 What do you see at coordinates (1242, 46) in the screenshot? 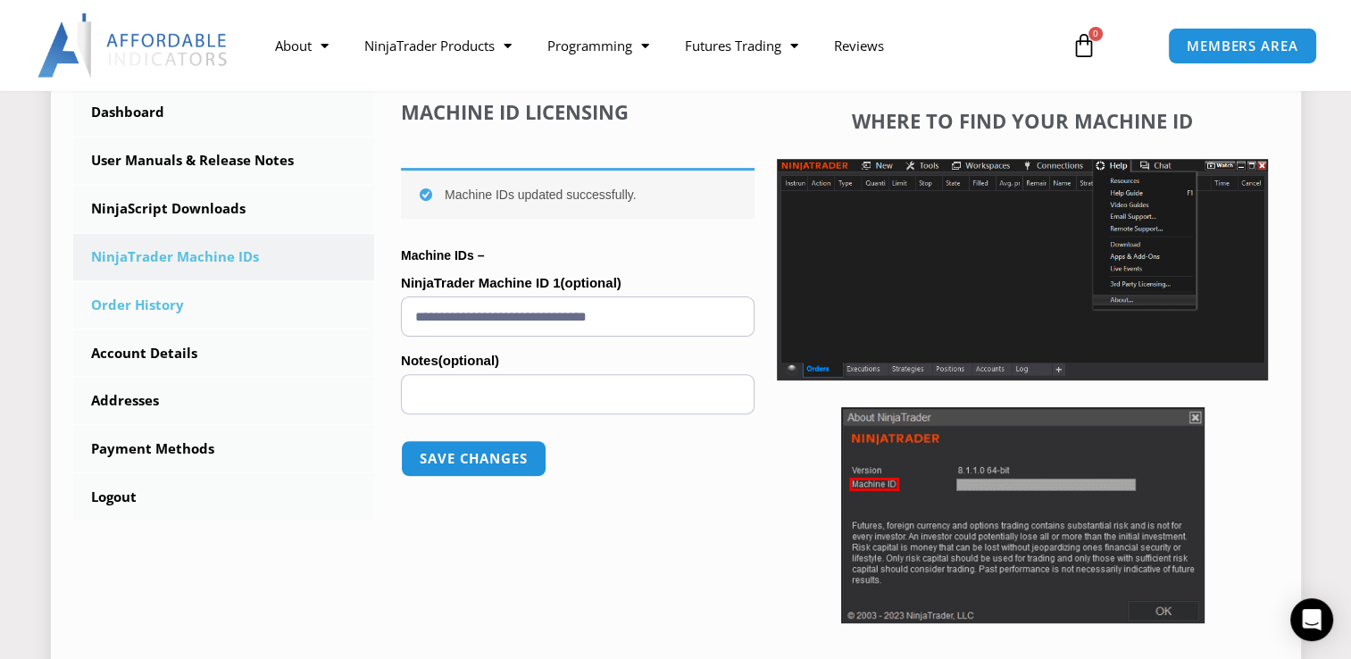
I see `a: MEMBERS AREA` at bounding box center [1242, 46].